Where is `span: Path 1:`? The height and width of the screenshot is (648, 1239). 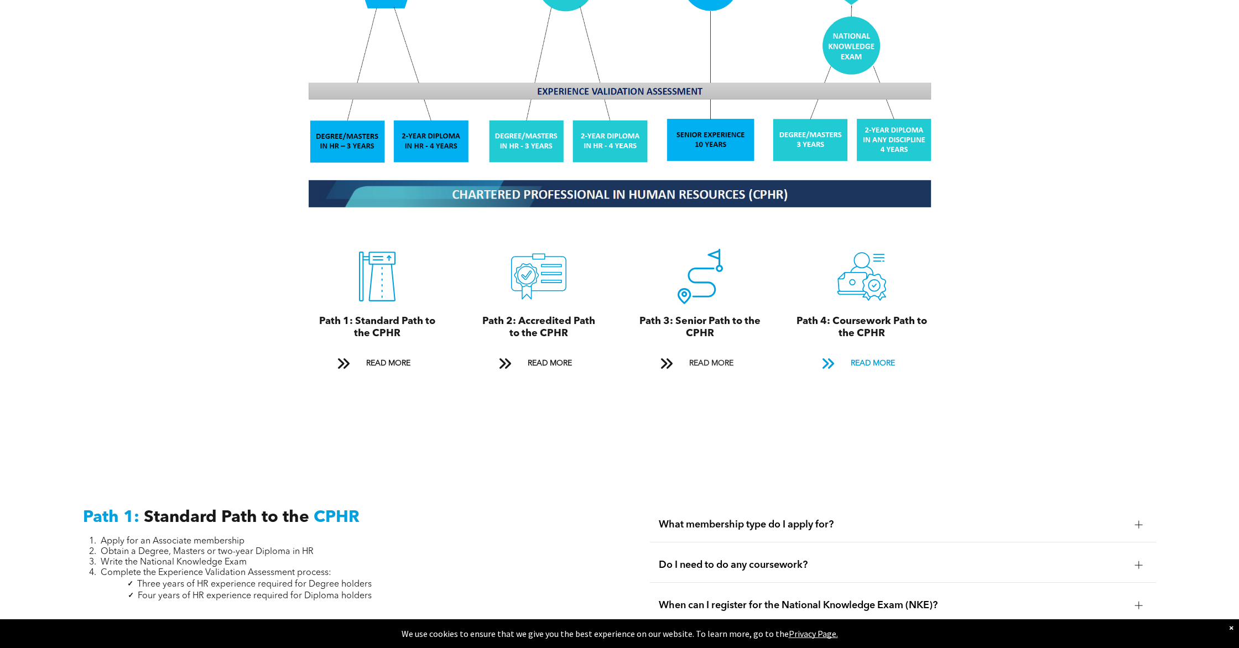 span: Path 1: is located at coordinates (111, 518).